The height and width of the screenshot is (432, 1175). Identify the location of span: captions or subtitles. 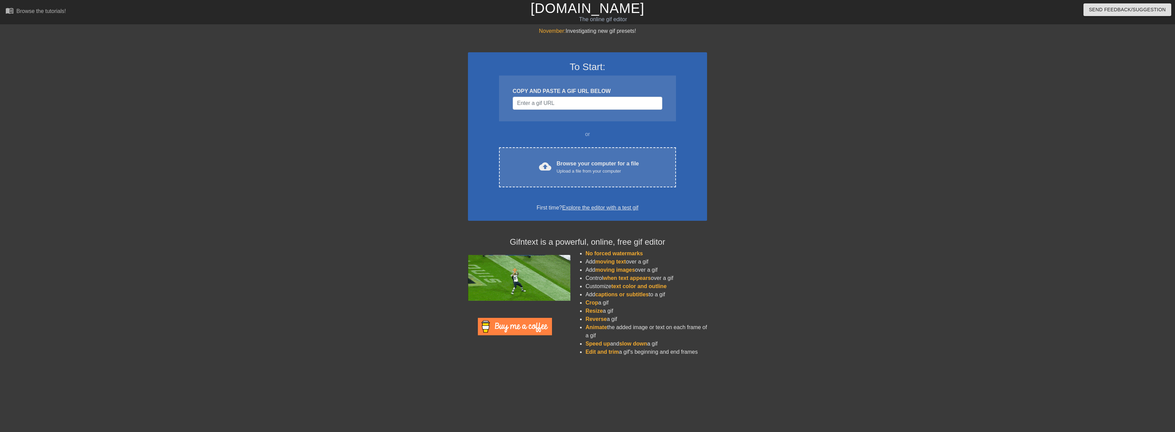
(622, 294).